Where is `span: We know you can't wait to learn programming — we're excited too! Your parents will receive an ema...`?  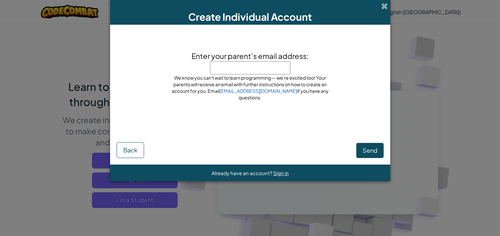
span: We know you can't wait to learn programming — we're excited too! Your parents will receive an ema... is located at coordinates (250, 88).